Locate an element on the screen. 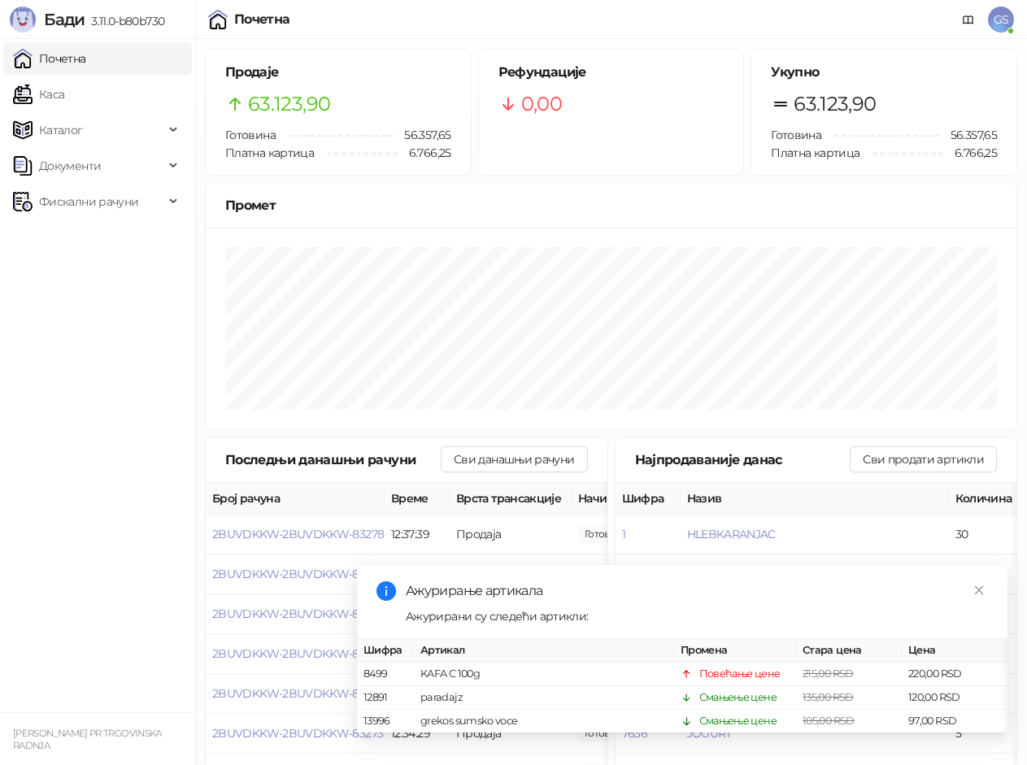 This screenshot has width=1027, height=765. span: 2BUVDKKW-2BUVDKKW-83276 is located at coordinates (297, 614).